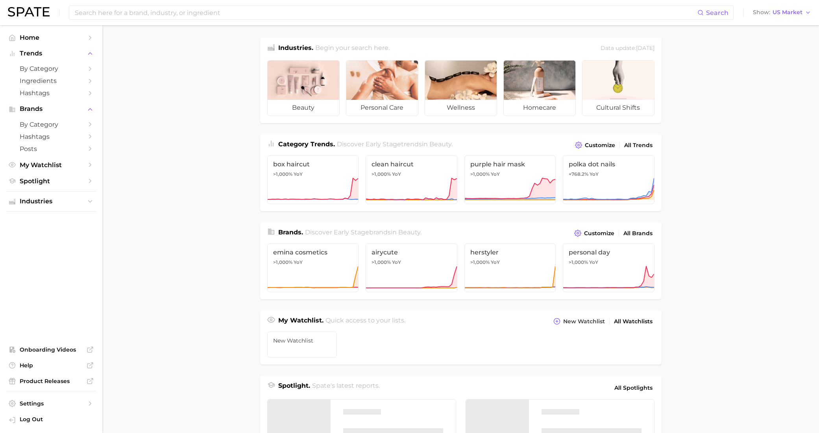  Describe the element at coordinates (51, 365) in the screenshot. I see `span: Help` at that location.